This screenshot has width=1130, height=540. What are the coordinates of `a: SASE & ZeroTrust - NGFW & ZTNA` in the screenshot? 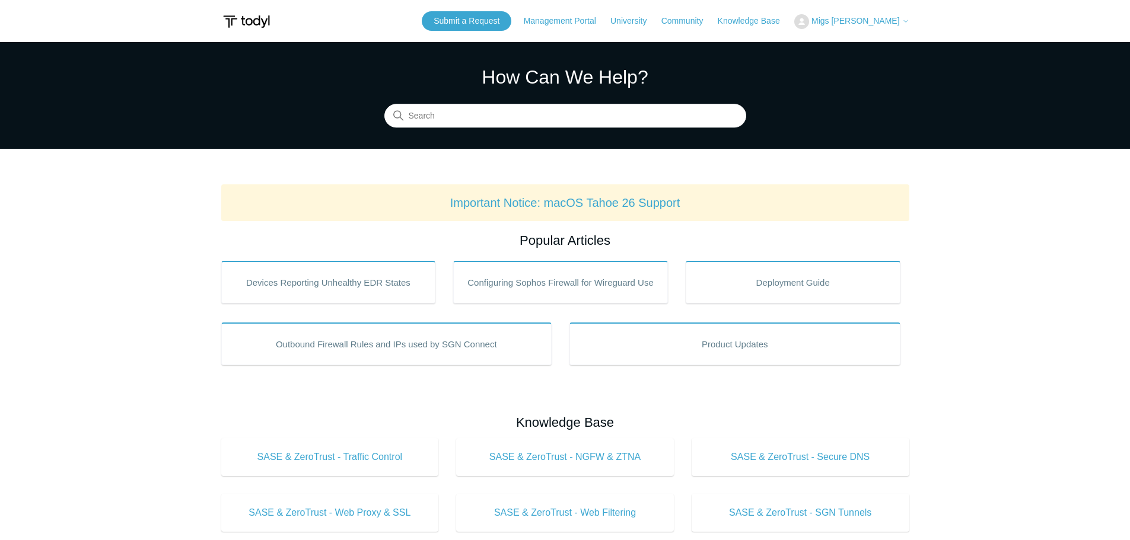 It's located at (565, 457).